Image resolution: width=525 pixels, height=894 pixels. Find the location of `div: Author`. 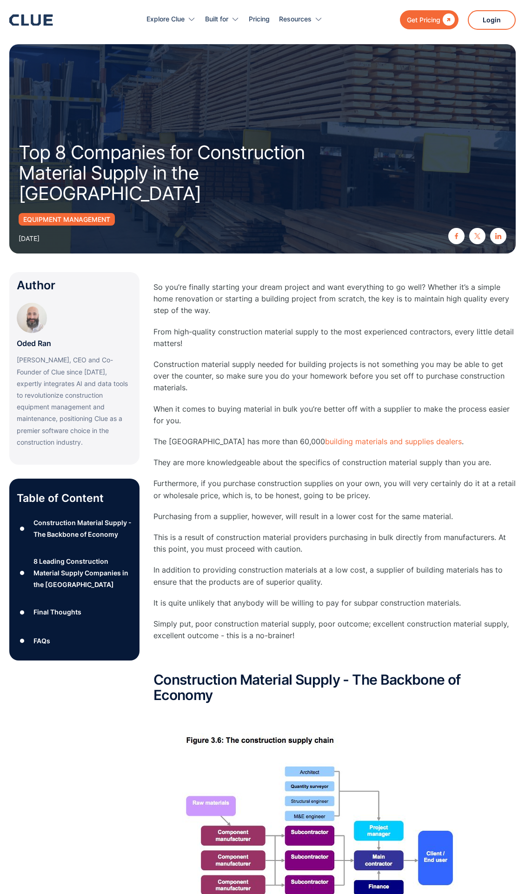

div: Author is located at coordinates (74, 285).